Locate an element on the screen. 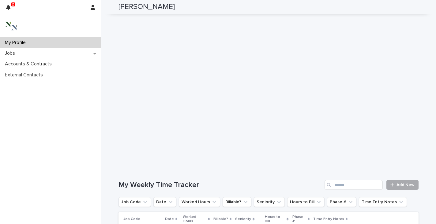 Image resolution: width=436 pixels, height=224 pixels. p: Time Entry Notes is located at coordinates (328, 219).